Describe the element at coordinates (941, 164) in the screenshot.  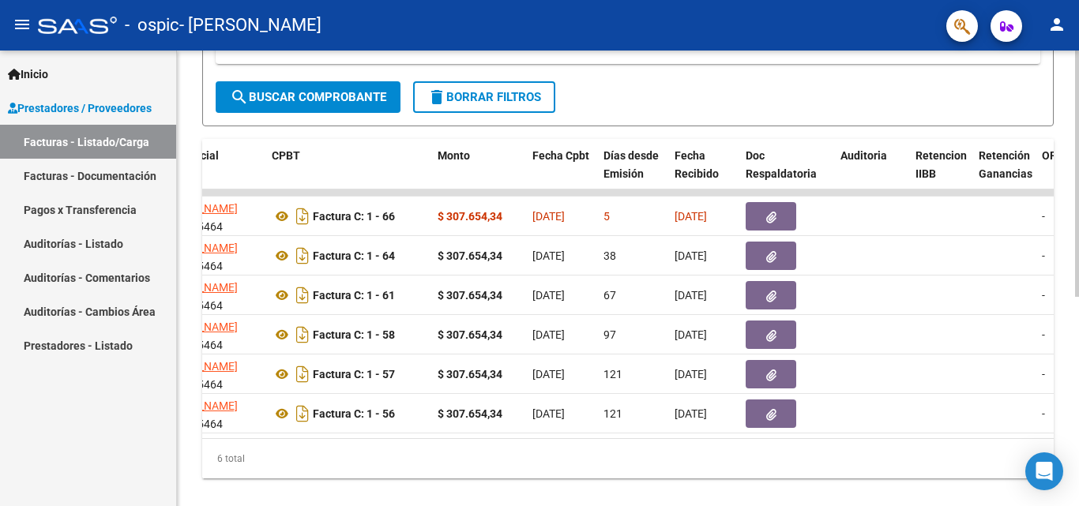
I see `span: Retencion IIBB` at that location.